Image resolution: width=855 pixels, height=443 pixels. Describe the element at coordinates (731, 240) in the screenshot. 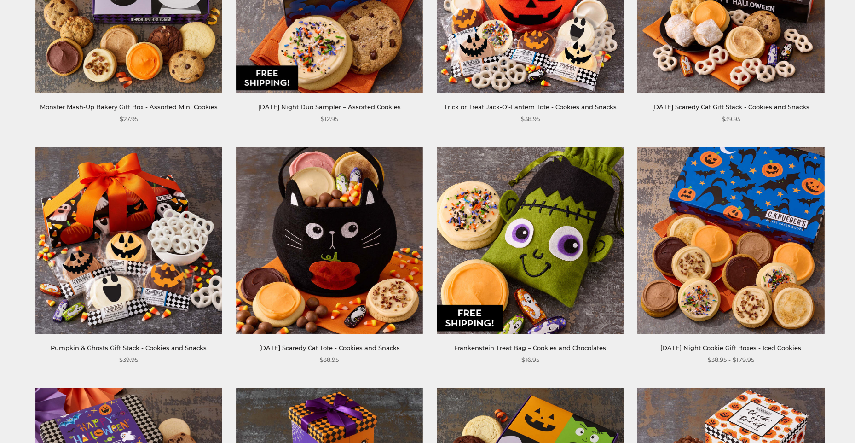

I see `img: Halloween Night Cookie Gift Boxes - Iced Cookies` at that location.